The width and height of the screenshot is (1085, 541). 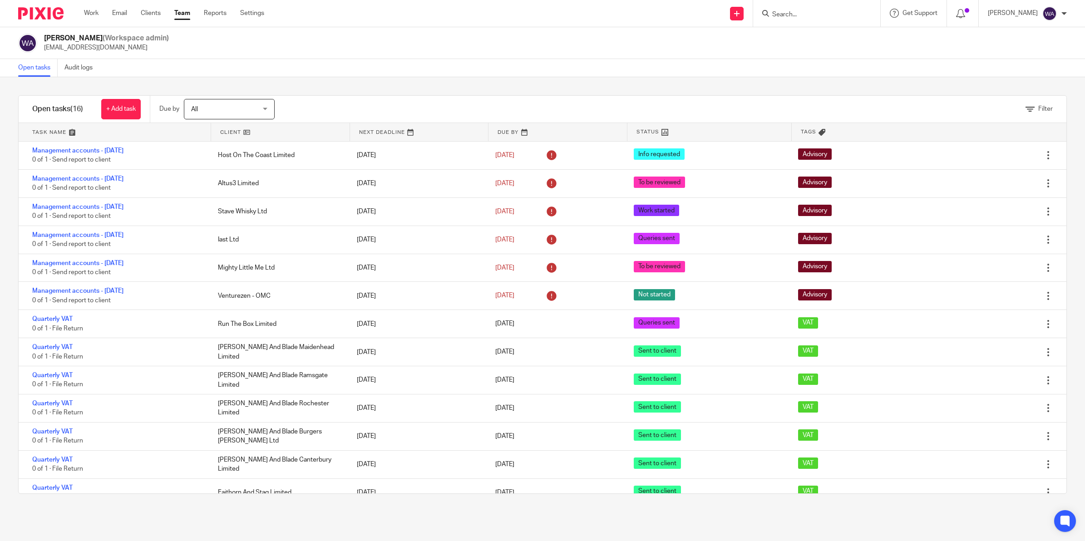 I want to click on div: Faithorn And Stag Limited, so click(x=278, y=493).